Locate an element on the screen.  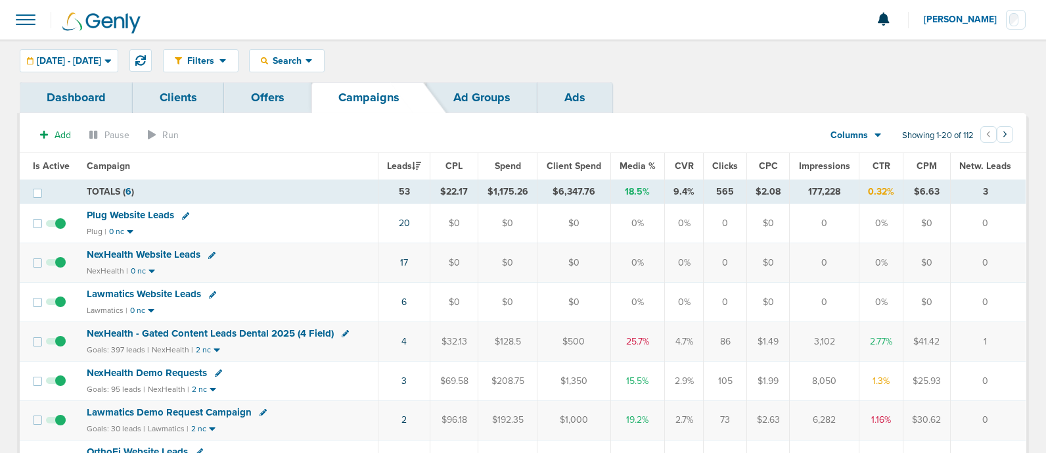
td: $6,347.76 is located at coordinates (574, 191).